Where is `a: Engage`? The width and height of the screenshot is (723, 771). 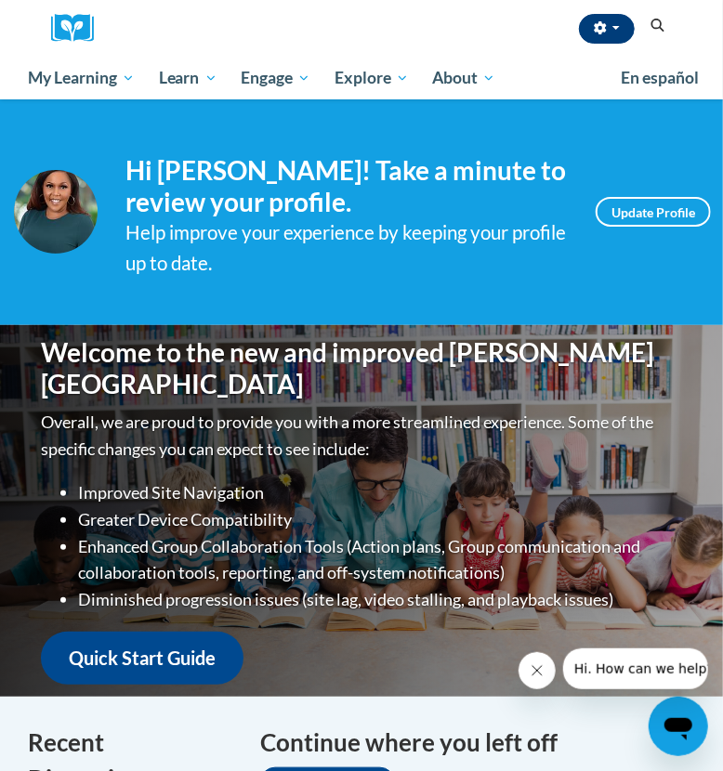
a: Engage is located at coordinates (275, 78).